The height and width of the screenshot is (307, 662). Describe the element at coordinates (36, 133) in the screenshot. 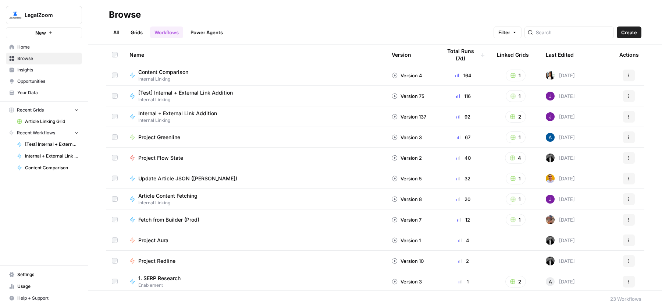

I see `span: Recent Workflows` at that location.